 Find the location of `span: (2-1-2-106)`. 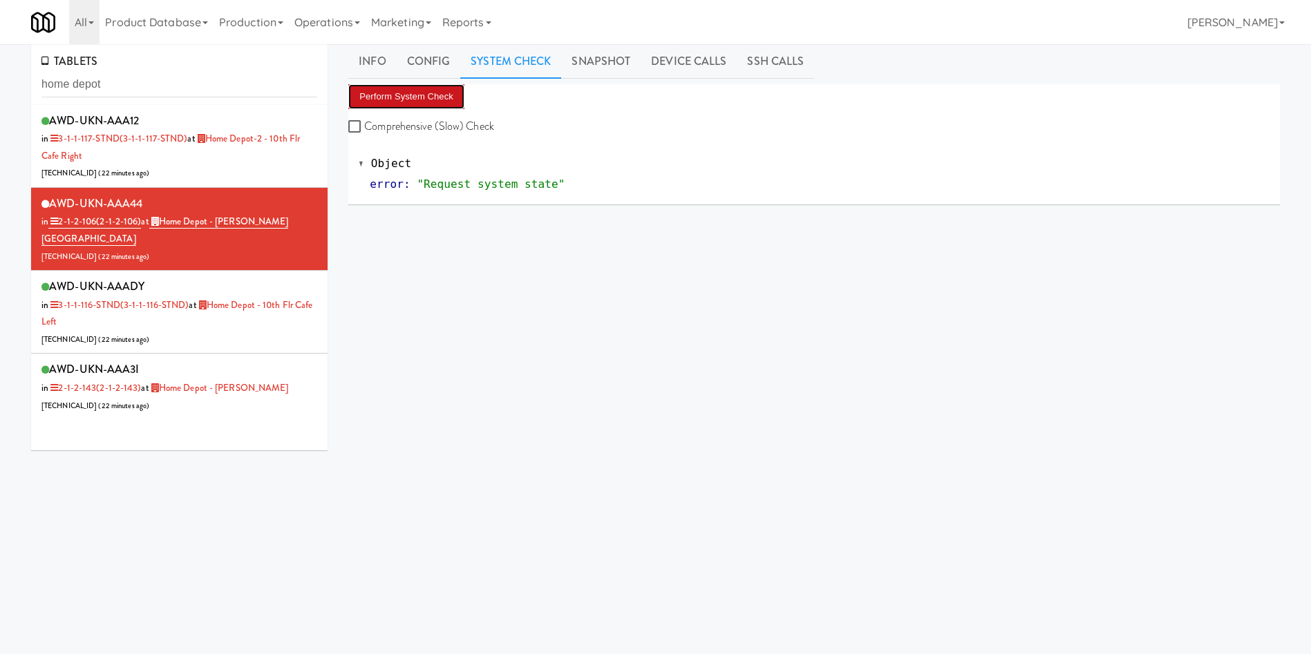

span: (2-1-2-106) is located at coordinates (118, 221).